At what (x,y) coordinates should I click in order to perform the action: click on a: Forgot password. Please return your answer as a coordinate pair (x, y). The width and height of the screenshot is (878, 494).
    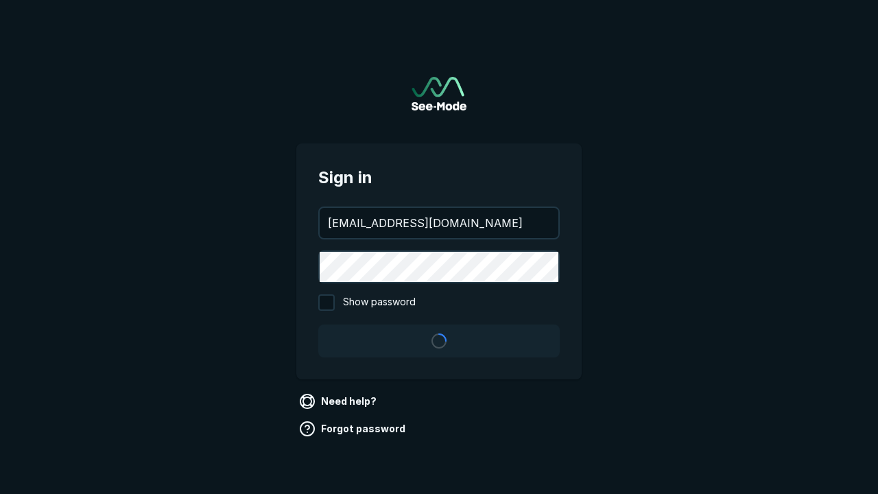
    Looking at the image, I should click on (353, 429).